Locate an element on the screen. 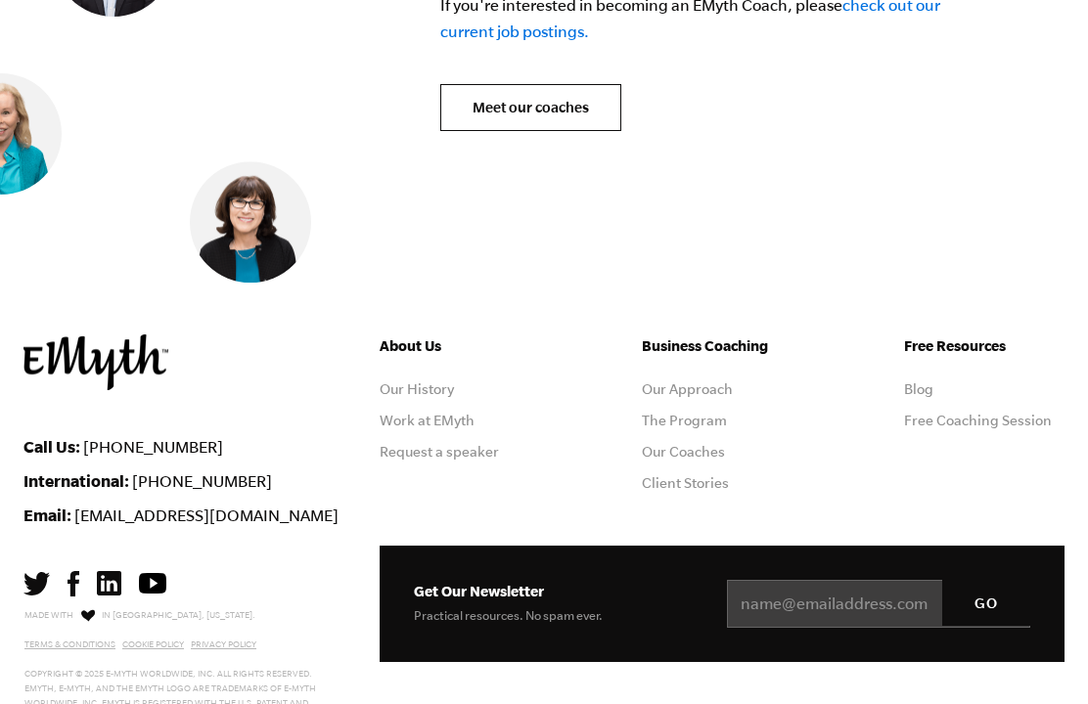 Image resolution: width=1088 pixels, height=704 pixels. span: Practical resources. No spam ever. is located at coordinates (508, 615).